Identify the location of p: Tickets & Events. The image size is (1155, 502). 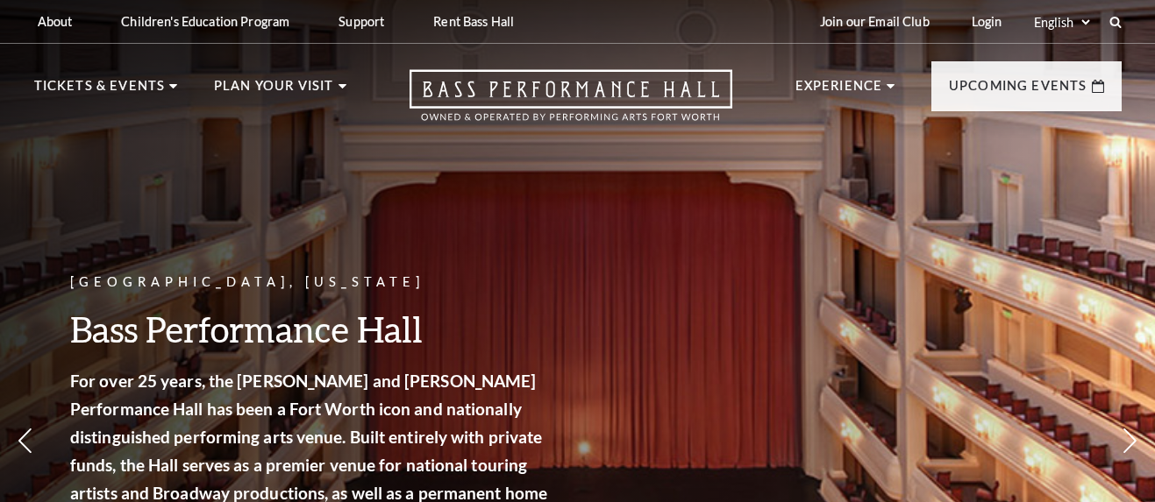
(100, 91).